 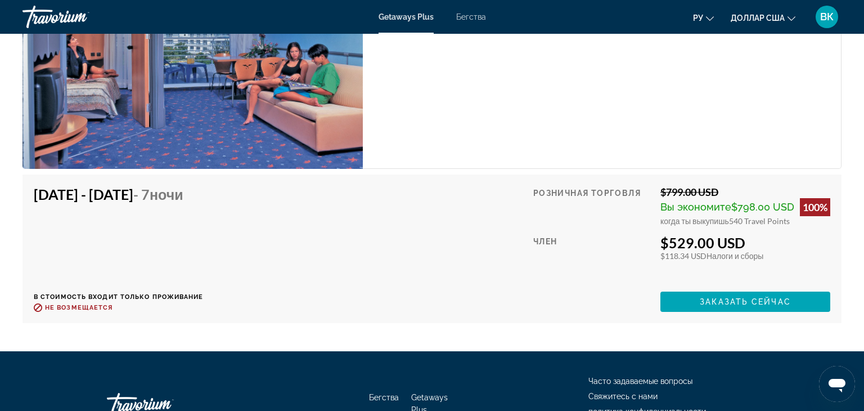 I want to click on span: Не возмещается, so click(x=79, y=307).